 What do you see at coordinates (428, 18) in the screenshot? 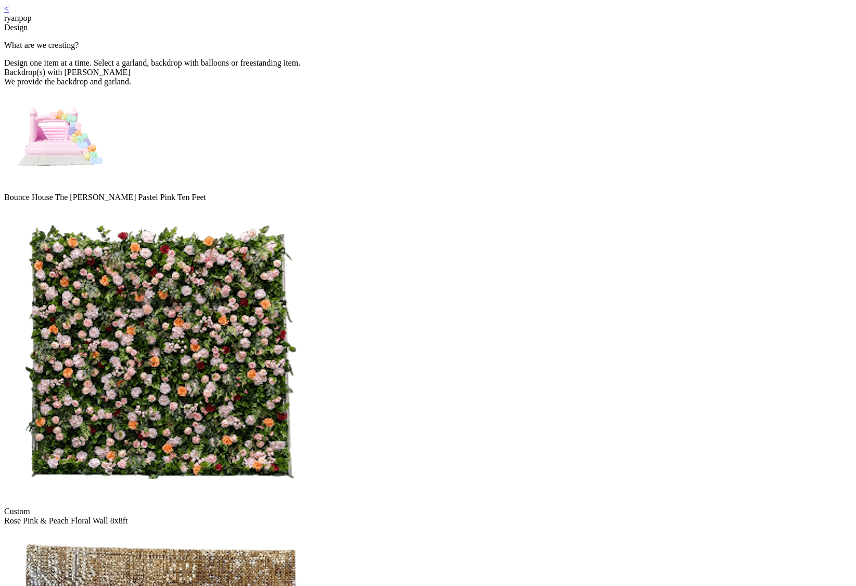
I see `div: ryanpop` at bounding box center [428, 18].